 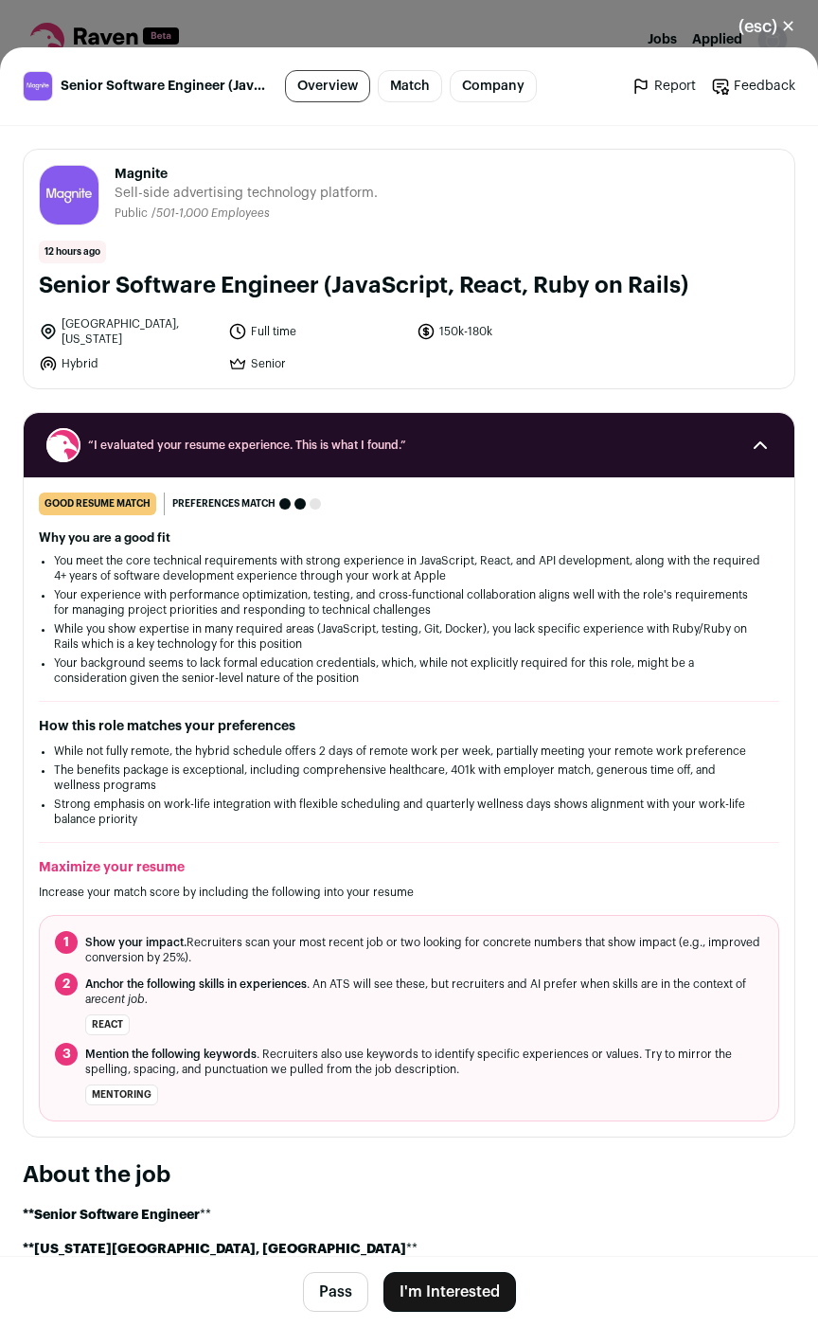 I want to click on i: recent job., so click(x=119, y=999).